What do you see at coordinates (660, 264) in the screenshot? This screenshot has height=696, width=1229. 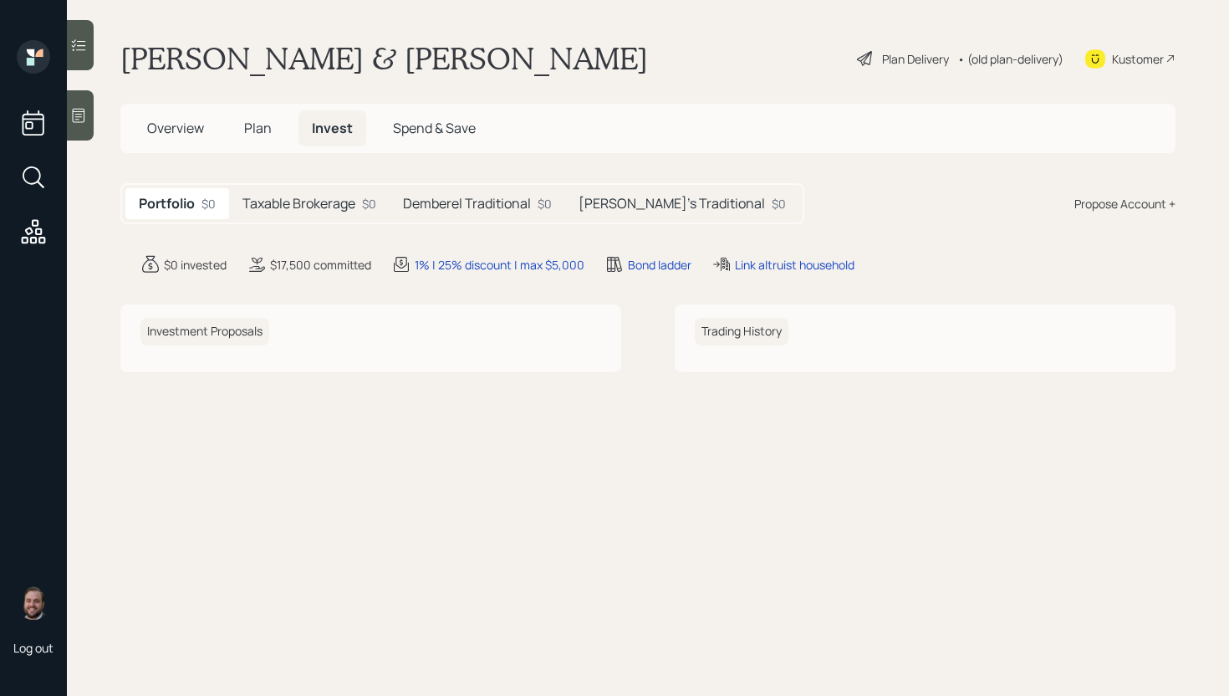 I see `div: Bond ladder` at bounding box center [660, 264].